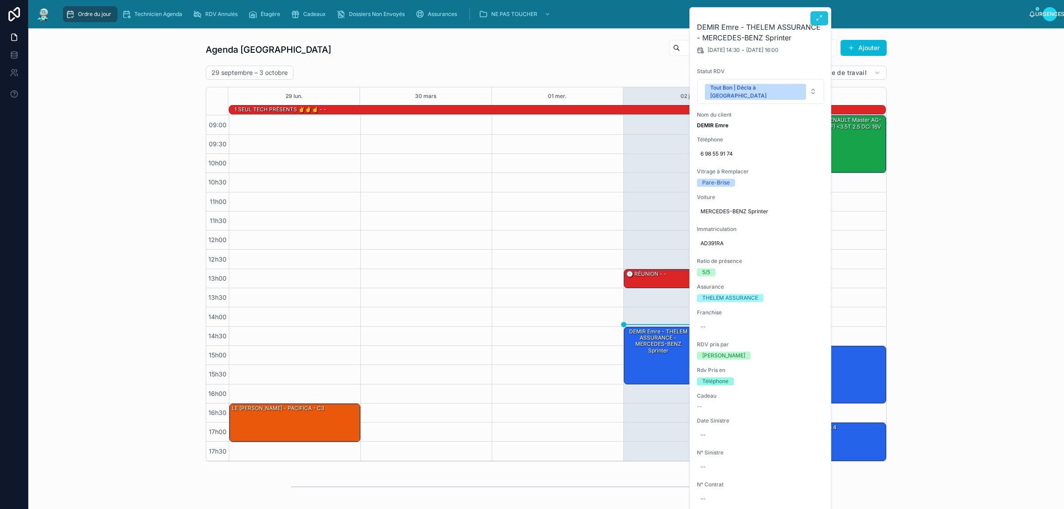 This screenshot has height=509, width=1064. I want to click on font: Cadeau, so click(707, 396).